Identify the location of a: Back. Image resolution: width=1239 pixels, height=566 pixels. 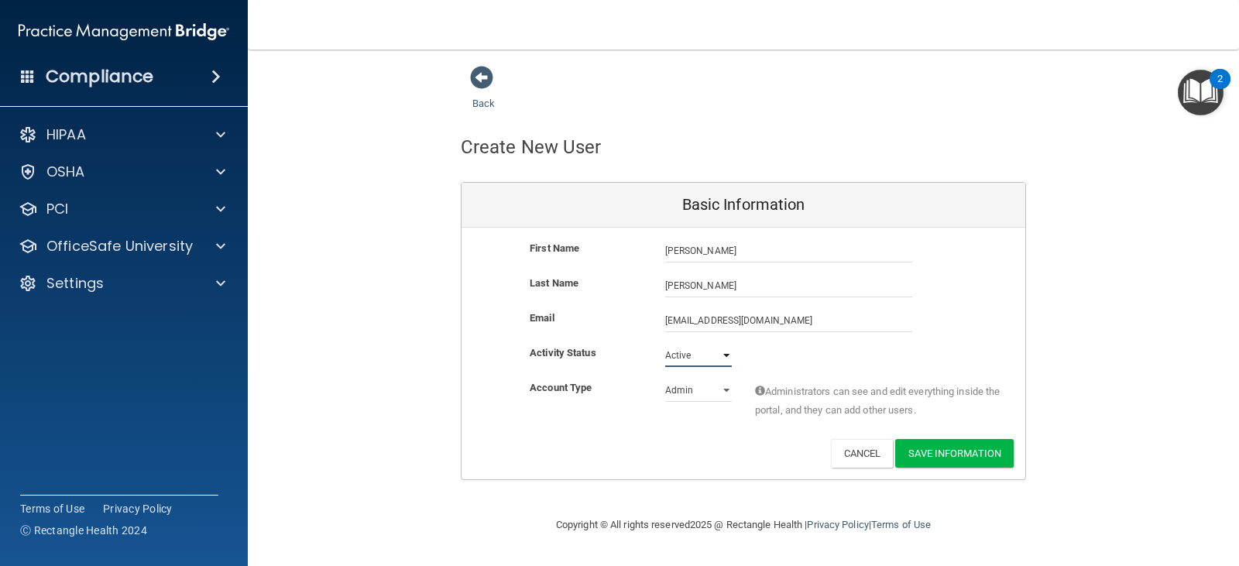
(483, 94).